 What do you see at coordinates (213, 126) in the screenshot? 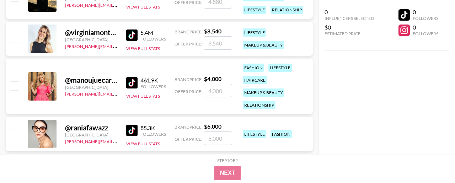
I see `strong: $ 6,000` at bounding box center [213, 126].